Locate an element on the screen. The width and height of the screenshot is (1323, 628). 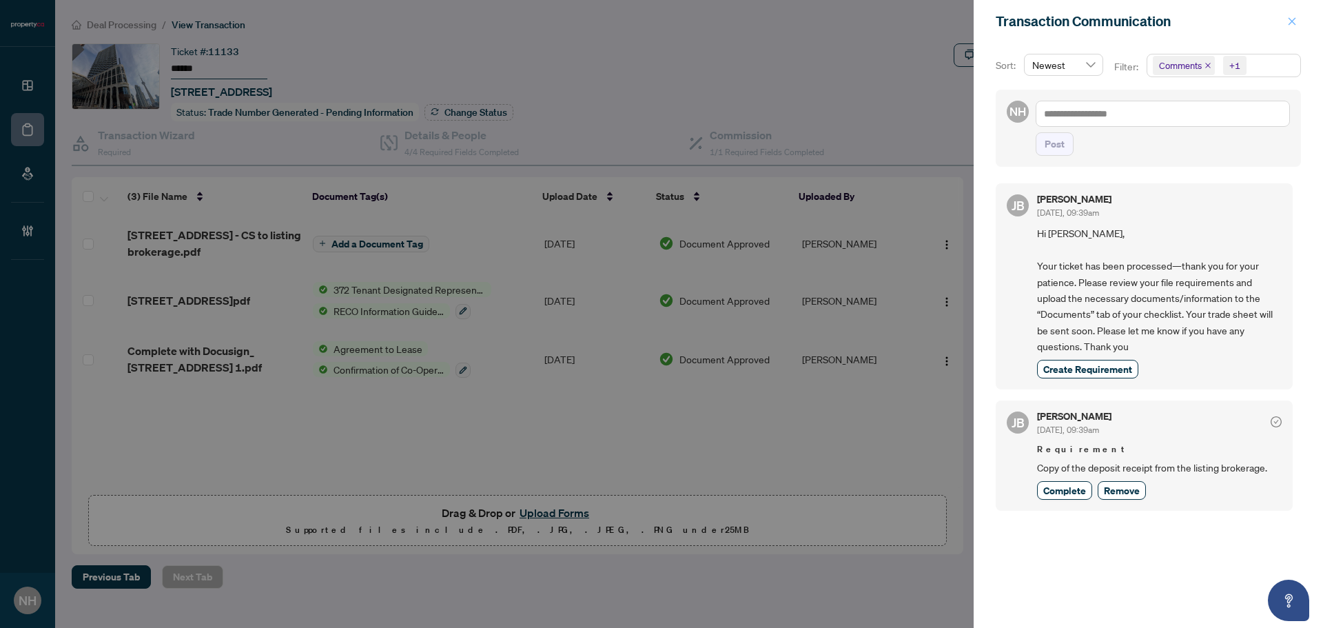
span: NH is located at coordinates (1018, 112).